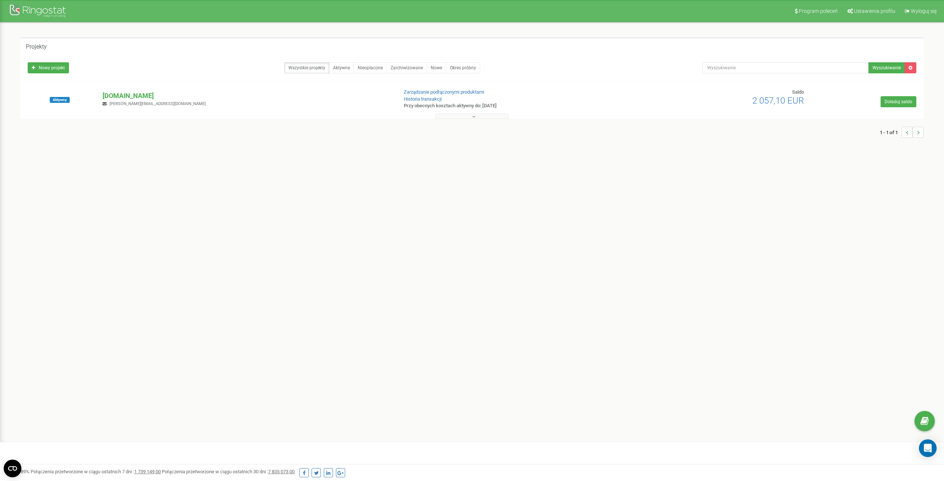 This screenshot has height=481, width=944. What do you see at coordinates (798, 92) in the screenshot?
I see `span: Saldo` at bounding box center [798, 92].